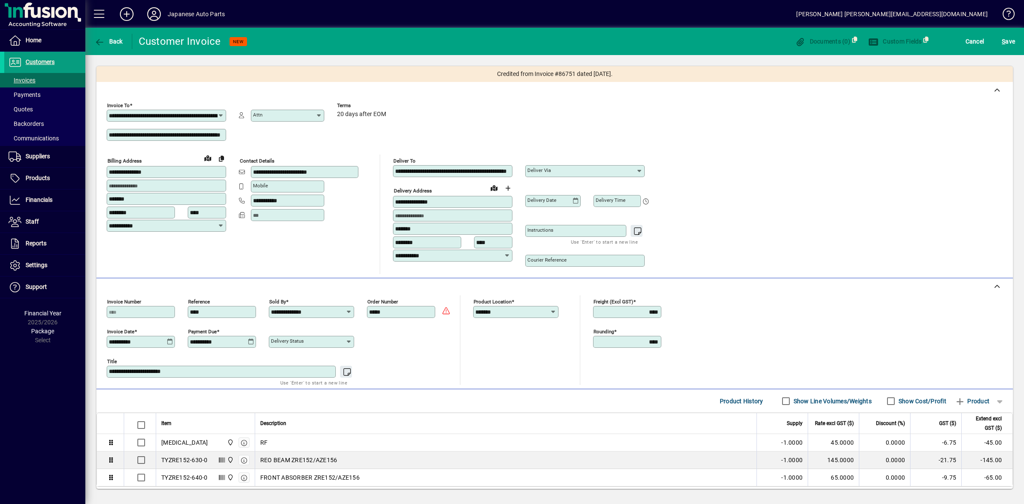 This screenshot has width=1024, height=504. Describe the element at coordinates (38, 178) in the screenshot. I see `span: Products` at that location.